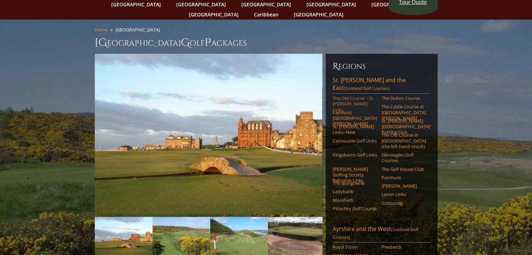  I want to click on a: The Golf House Club, so click(404, 169).